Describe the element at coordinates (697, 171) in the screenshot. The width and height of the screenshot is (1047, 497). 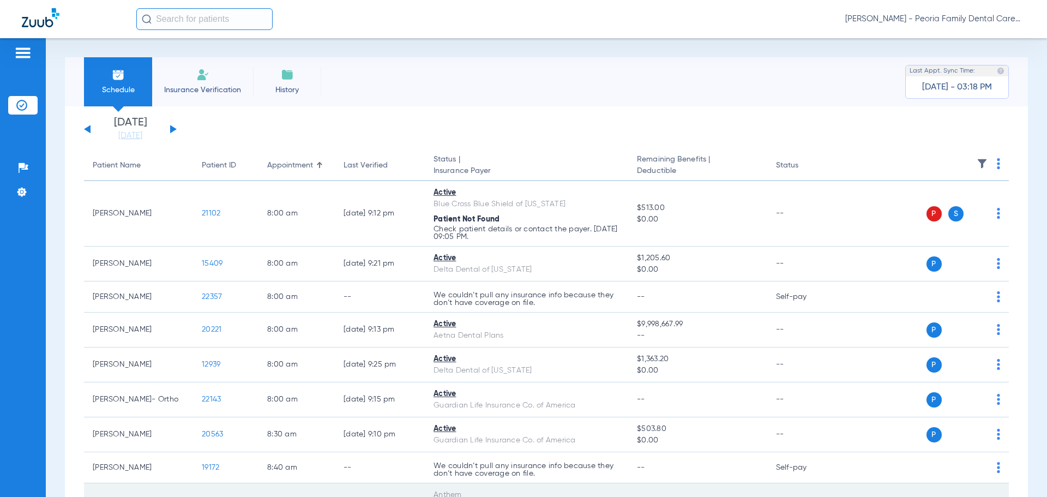
I see `span: Deductible` at that location.